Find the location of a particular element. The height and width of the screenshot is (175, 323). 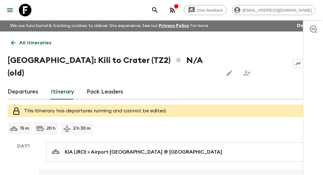

span: This itinerary has departures running and cannot be edited. is located at coordinates (95, 110).